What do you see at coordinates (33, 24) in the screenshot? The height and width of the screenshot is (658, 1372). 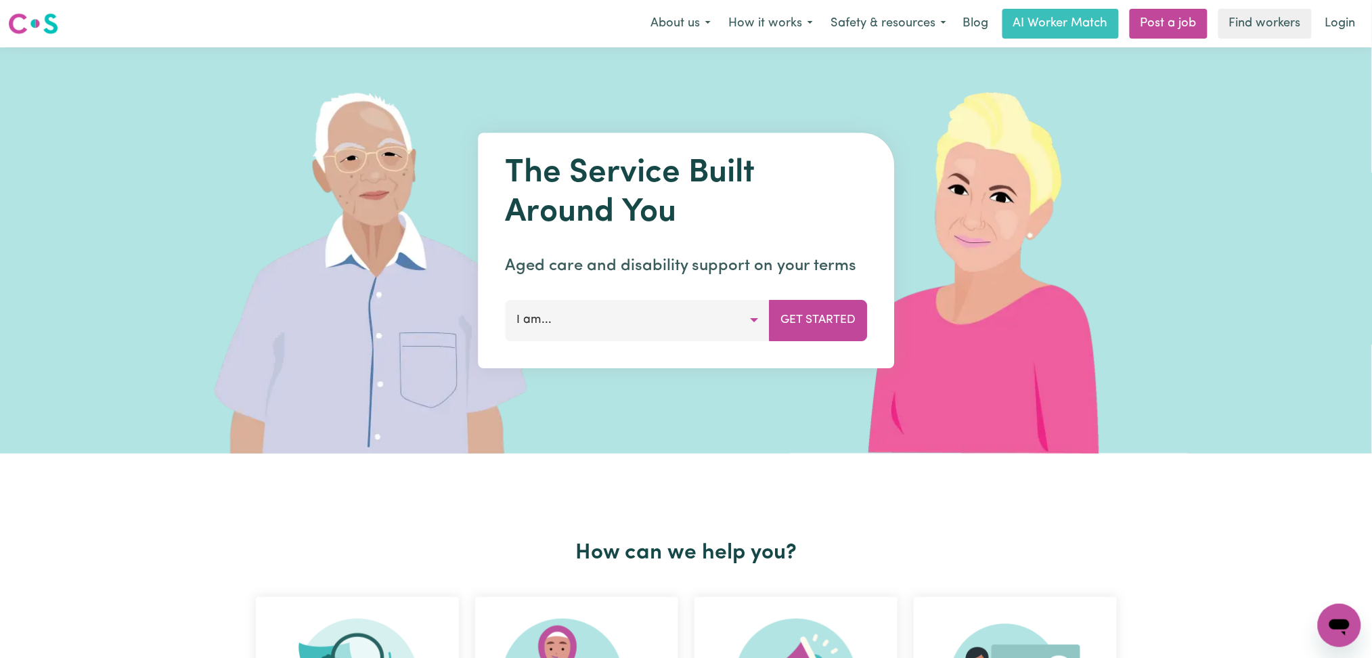 I see `a: Careseekers logo` at bounding box center [33, 24].